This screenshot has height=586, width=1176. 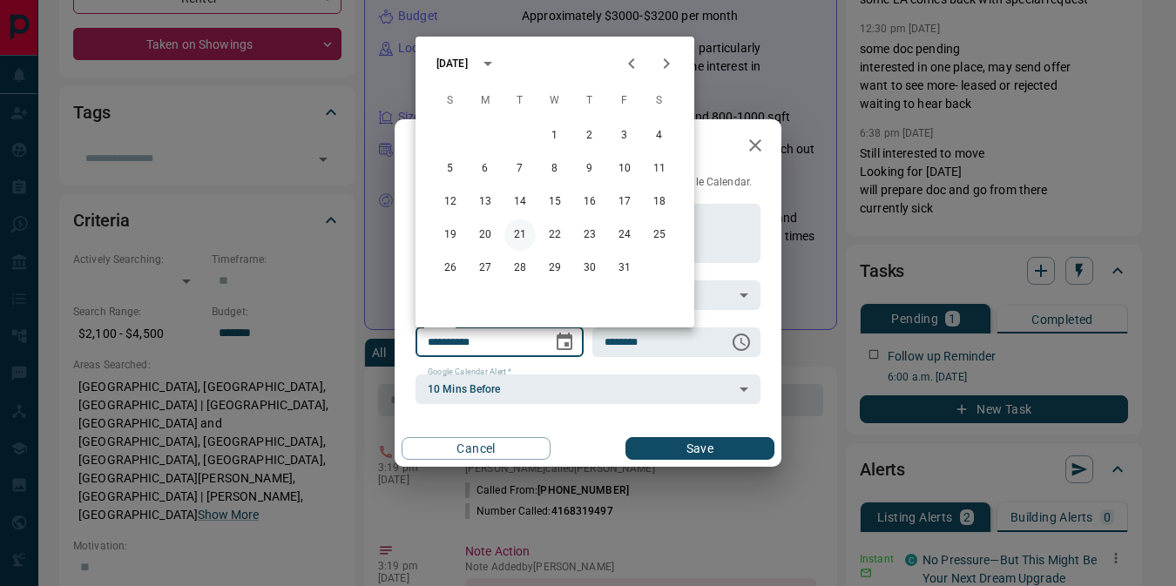 I want to click on button: 21, so click(x=520, y=235).